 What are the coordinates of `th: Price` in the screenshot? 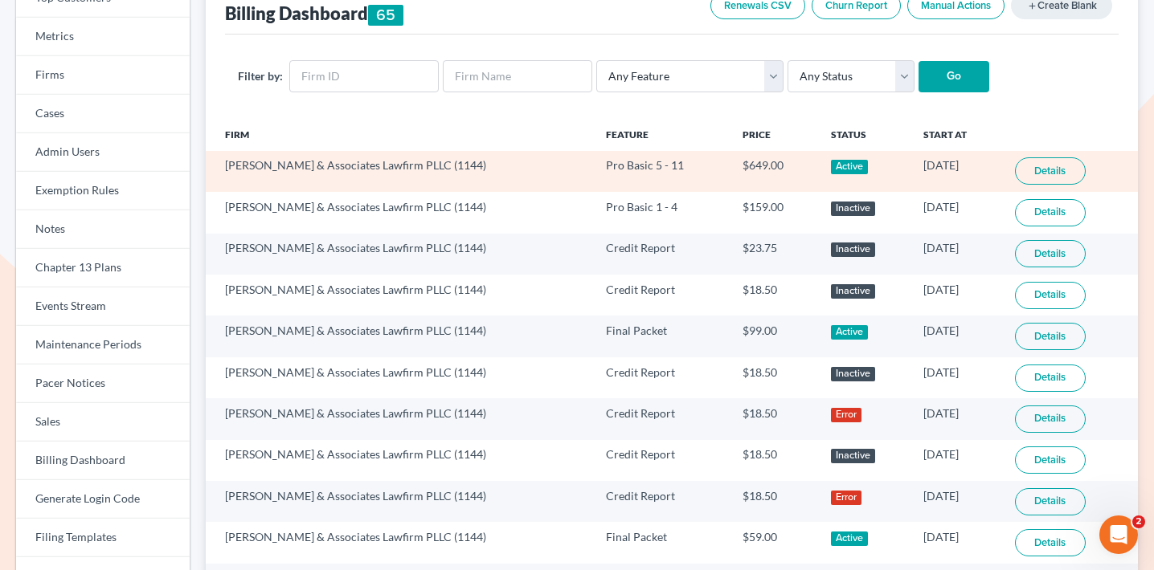 It's located at (774, 135).